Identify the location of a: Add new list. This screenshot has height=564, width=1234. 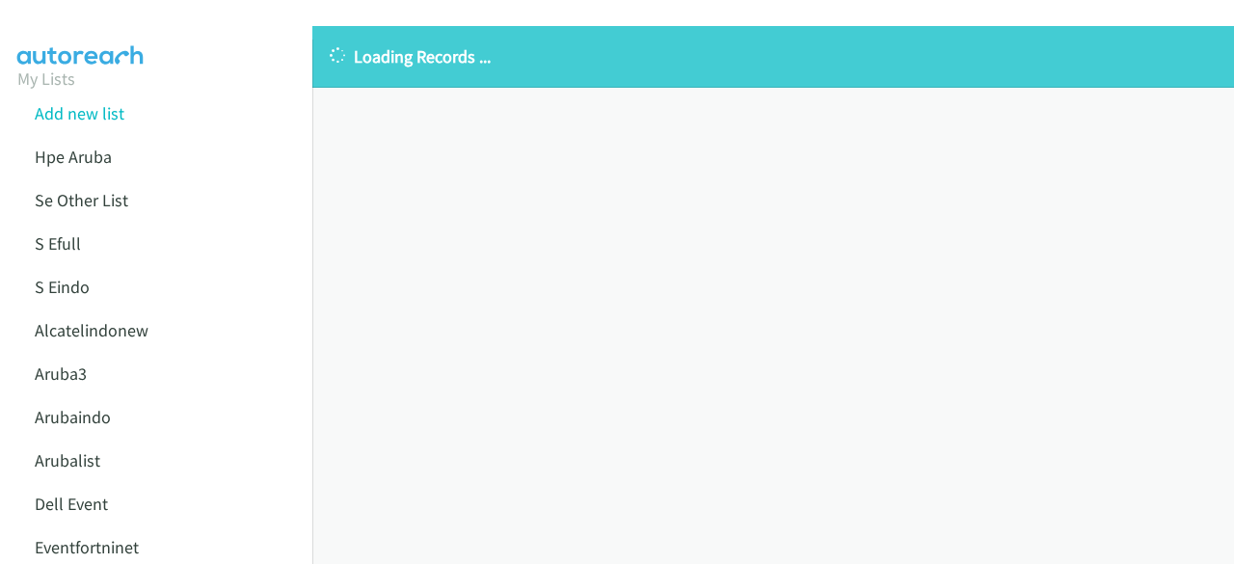
(79, 113).